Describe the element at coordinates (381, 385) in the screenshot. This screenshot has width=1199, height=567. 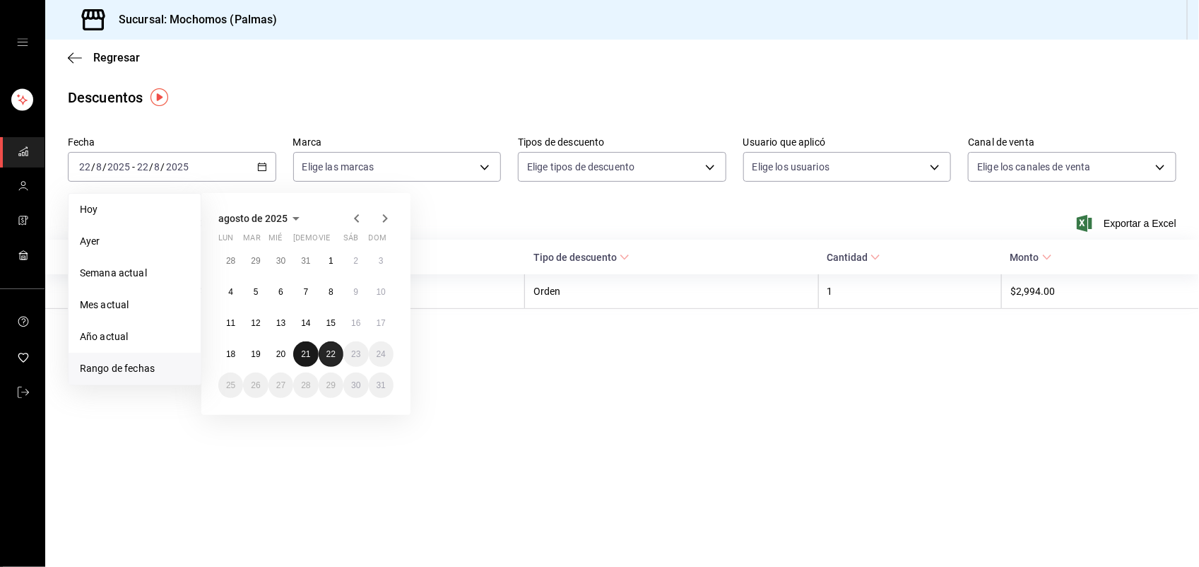
I see `abbr: 31 de agosto de 2025` at that location.